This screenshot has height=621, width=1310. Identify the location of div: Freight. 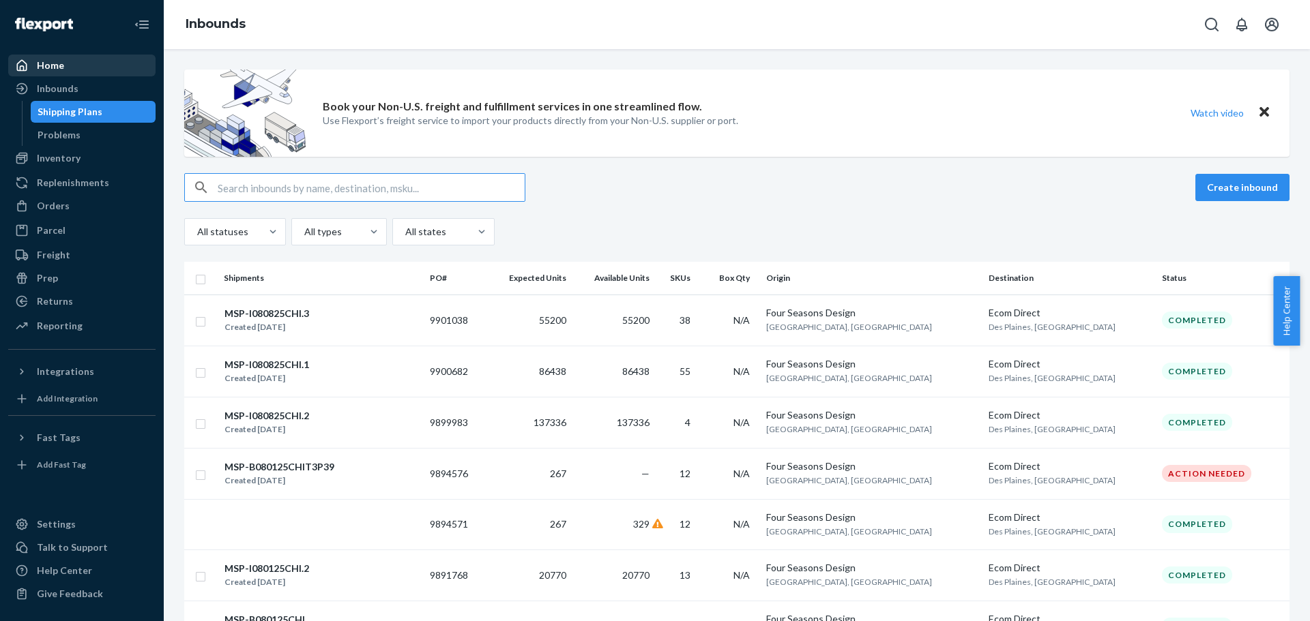
(53, 255).